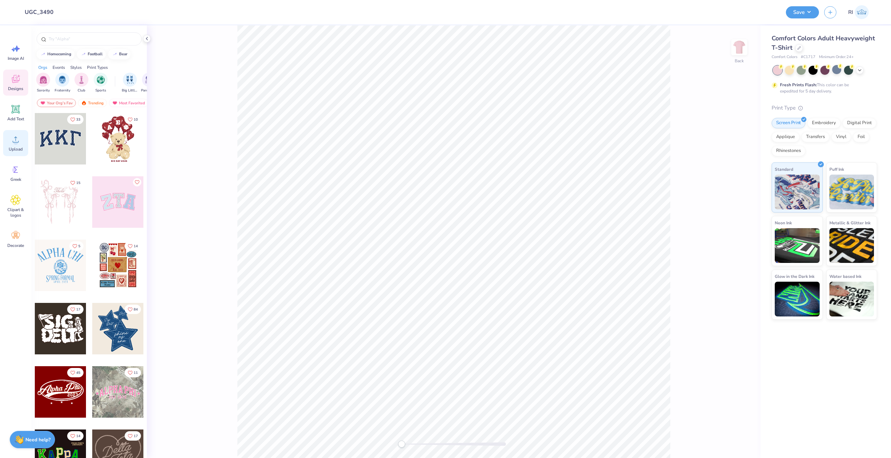 This screenshot has height=458, width=891. What do you see at coordinates (78, 120) in the screenshot?
I see `span: 33` at bounding box center [78, 120].